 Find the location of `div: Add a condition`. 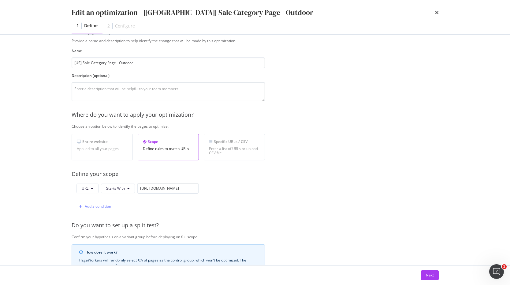

div: Add a condition is located at coordinates (98, 206).